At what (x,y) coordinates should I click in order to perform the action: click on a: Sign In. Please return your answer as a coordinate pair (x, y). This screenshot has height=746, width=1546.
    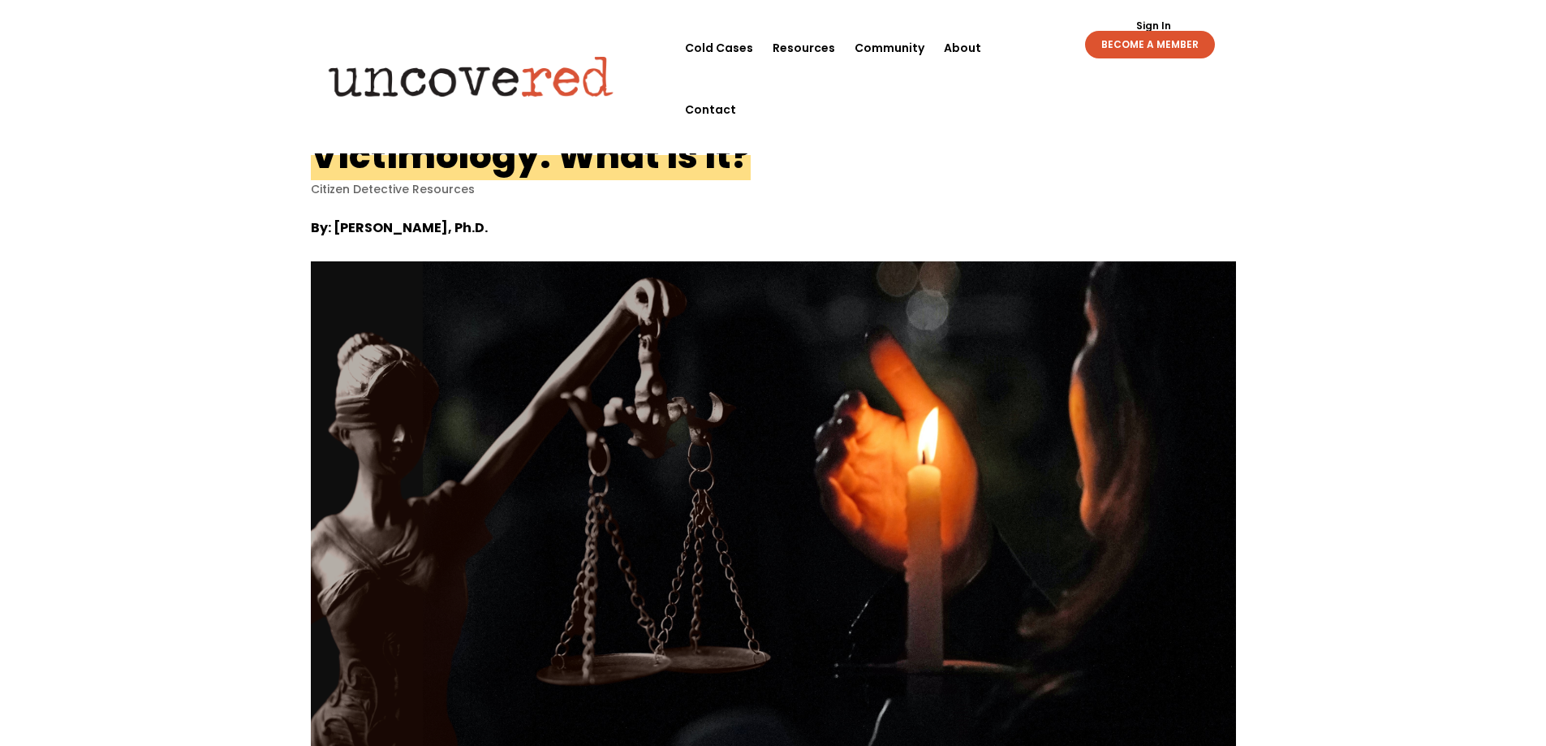
    Looking at the image, I should click on (1153, 26).